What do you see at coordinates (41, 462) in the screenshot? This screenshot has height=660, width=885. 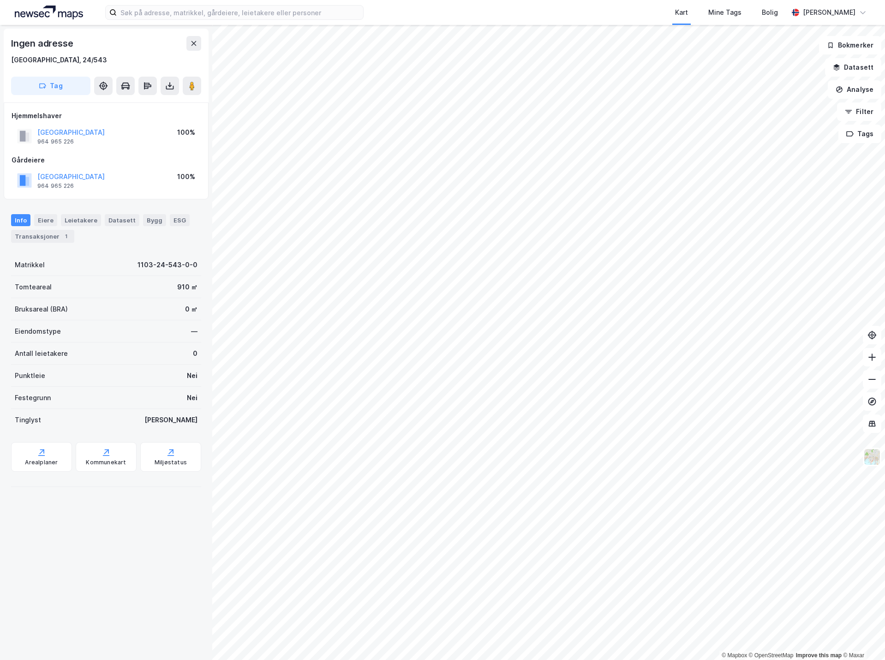 I see `div: Arealplaner` at bounding box center [41, 462].